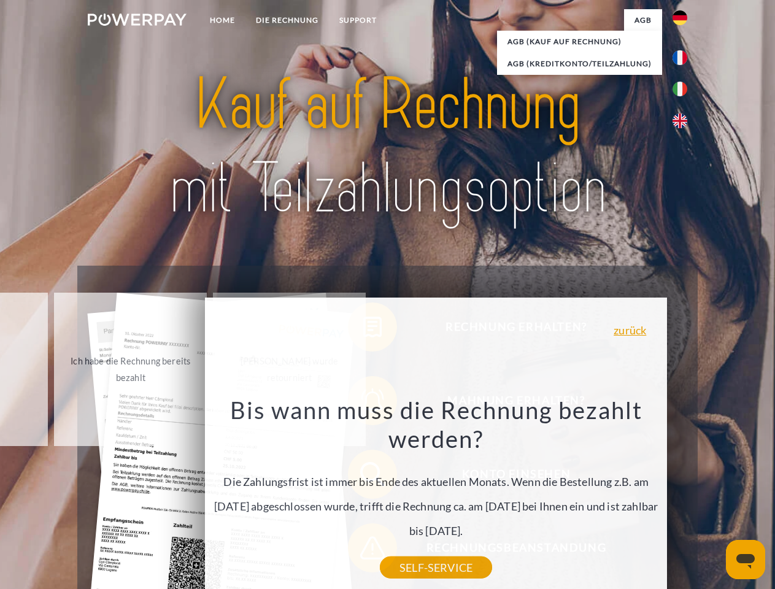  I want to click on img: logo-powerpay-white.svg, so click(137, 20).